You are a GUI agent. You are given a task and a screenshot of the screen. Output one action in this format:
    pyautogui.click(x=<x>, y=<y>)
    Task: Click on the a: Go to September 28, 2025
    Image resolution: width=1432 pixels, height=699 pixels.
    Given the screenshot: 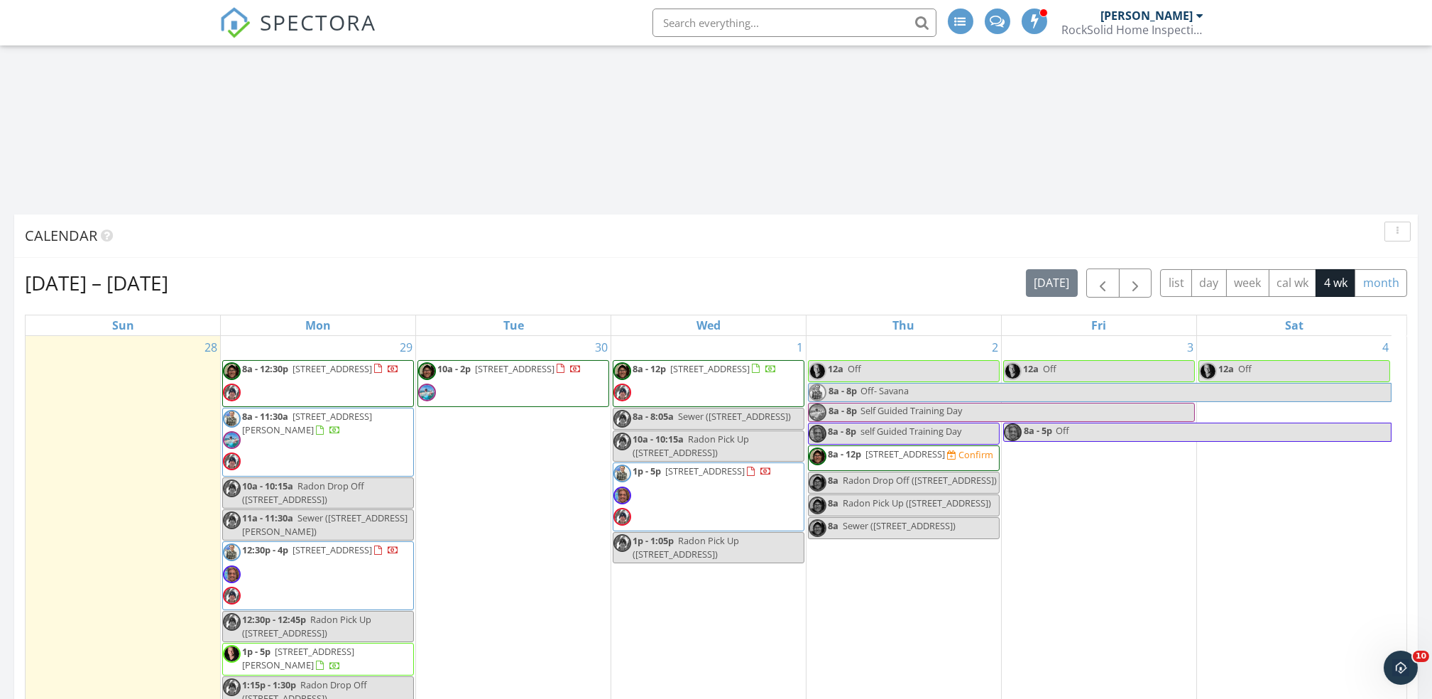 What is the action you would take?
    pyautogui.click(x=211, y=347)
    